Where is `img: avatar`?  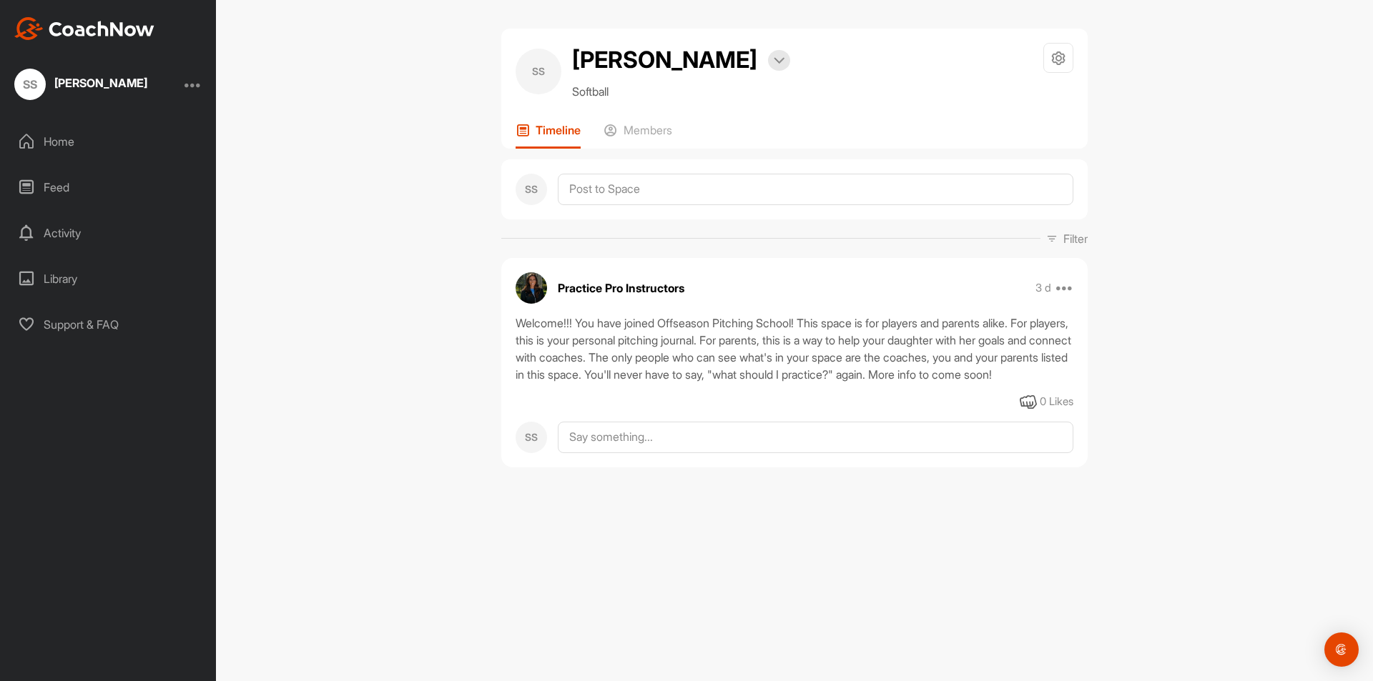
img: avatar is located at coordinates (531, 288).